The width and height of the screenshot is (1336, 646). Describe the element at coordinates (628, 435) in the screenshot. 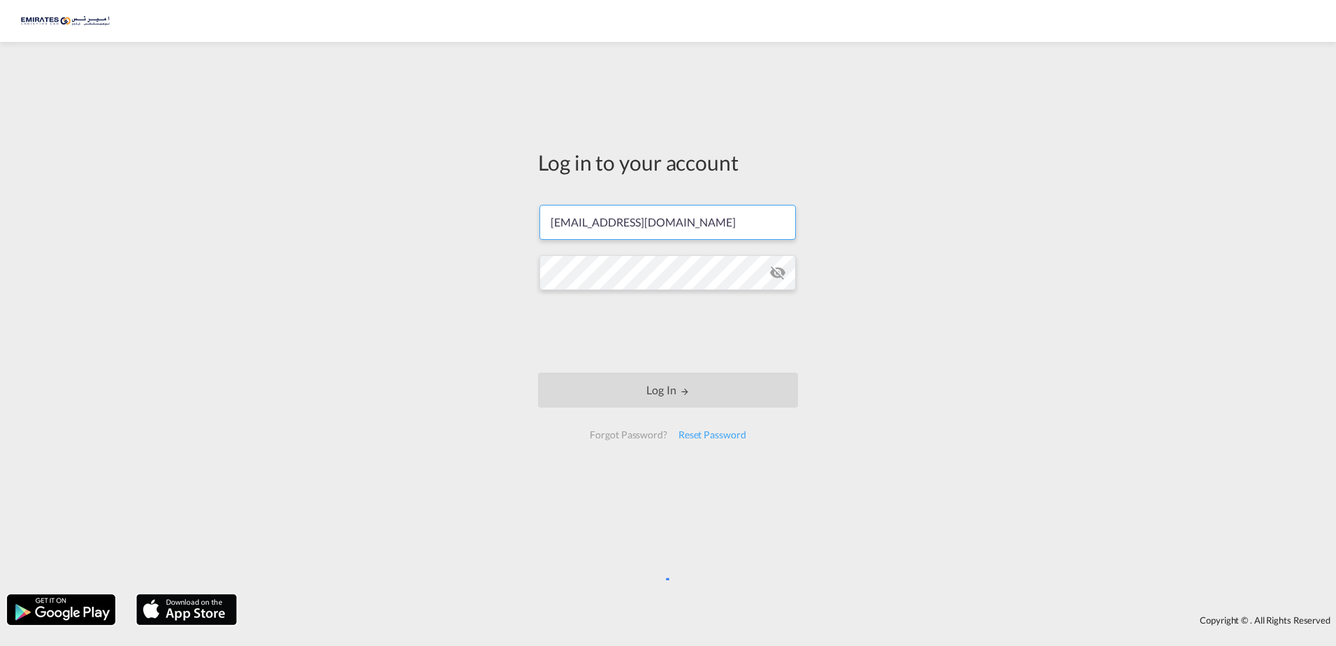

I see `div: Forgot Password?` at that location.